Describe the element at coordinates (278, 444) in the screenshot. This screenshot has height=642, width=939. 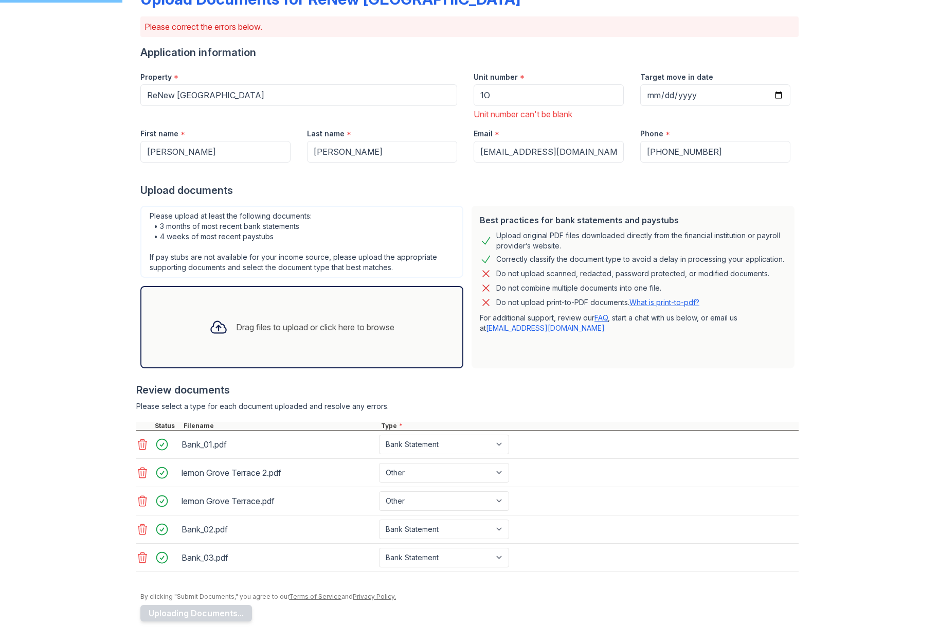
I see `div: Bank_01.pdf` at that location.